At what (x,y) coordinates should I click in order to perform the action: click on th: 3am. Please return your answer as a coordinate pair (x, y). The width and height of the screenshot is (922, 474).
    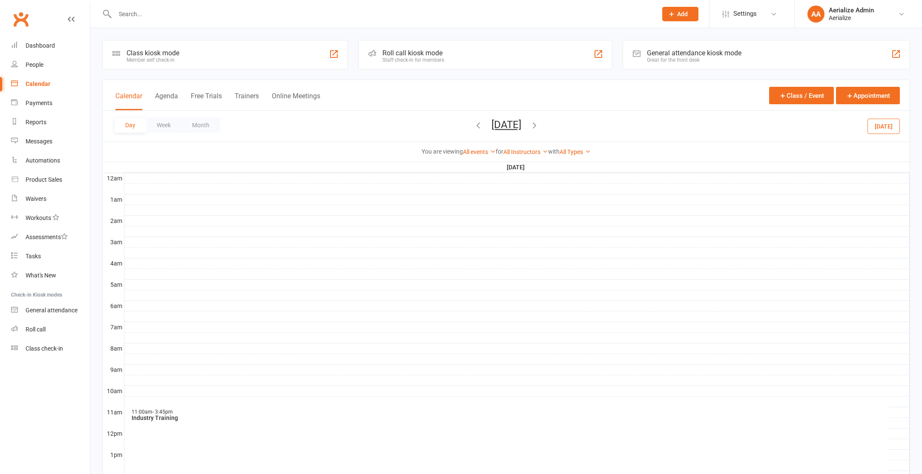
    Looking at the image, I should click on (113, 242).